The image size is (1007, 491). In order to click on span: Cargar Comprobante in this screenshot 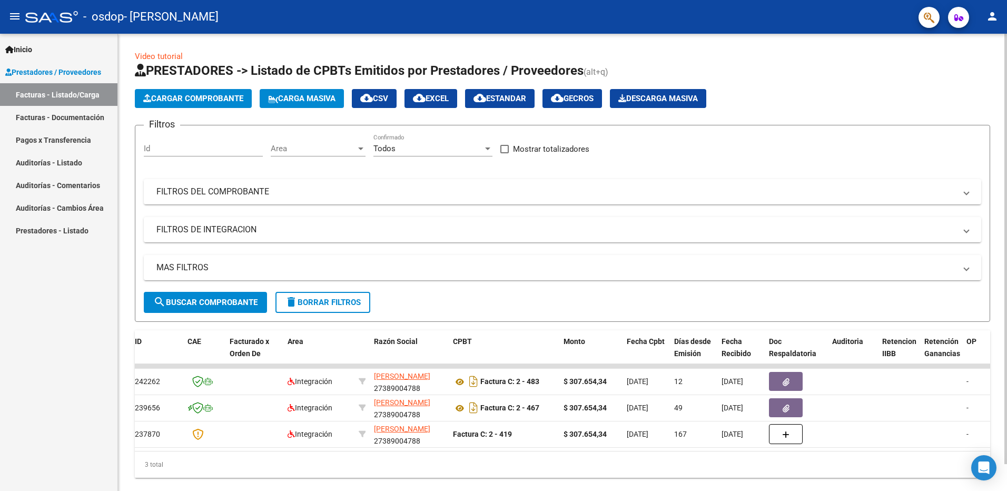, I will do `click(193, 98)`.